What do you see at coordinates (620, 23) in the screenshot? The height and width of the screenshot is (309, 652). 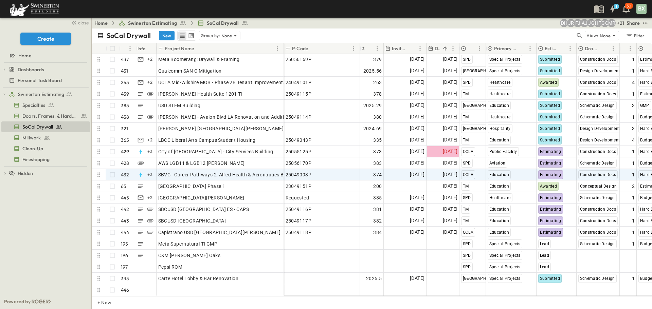 I see `p: + 21` at bounding box center [620, 23].